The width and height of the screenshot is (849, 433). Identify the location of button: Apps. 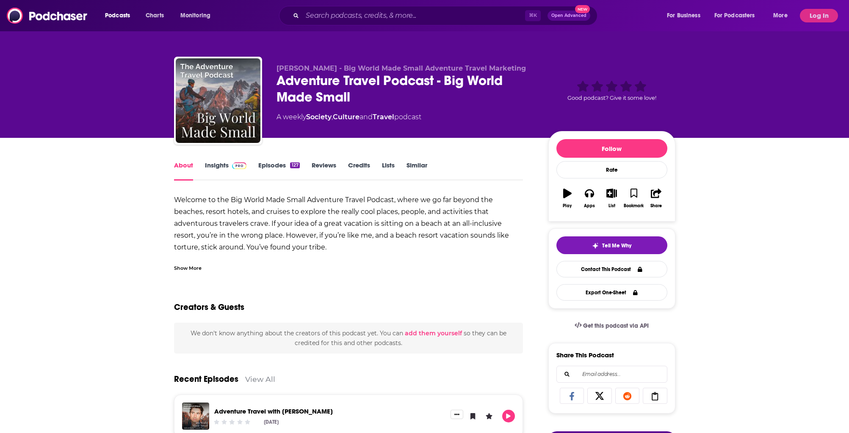
(589, 199).